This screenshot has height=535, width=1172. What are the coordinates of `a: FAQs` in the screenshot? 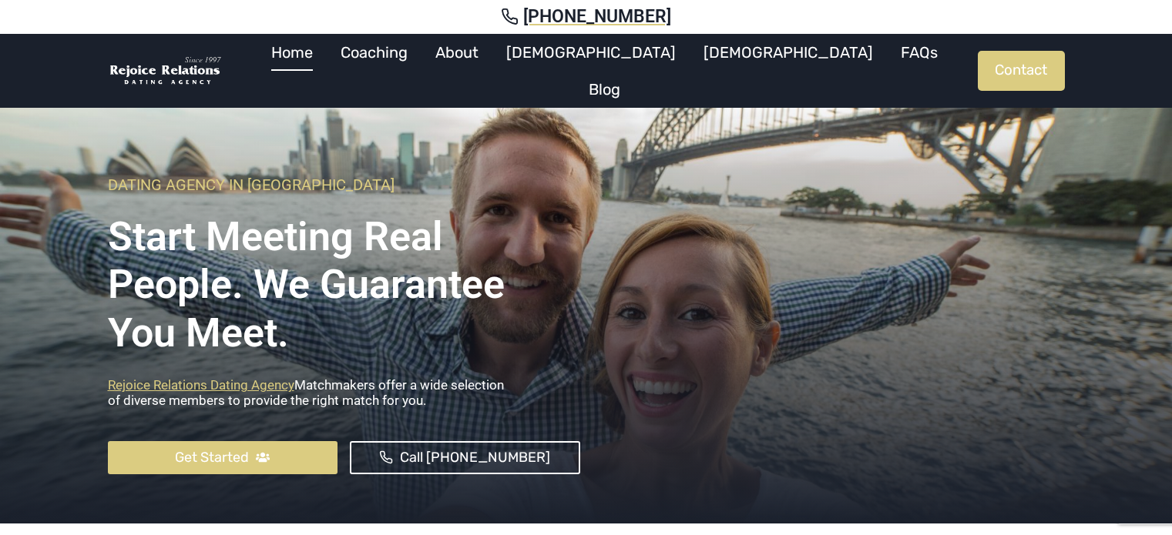 It's located at (919, 52).